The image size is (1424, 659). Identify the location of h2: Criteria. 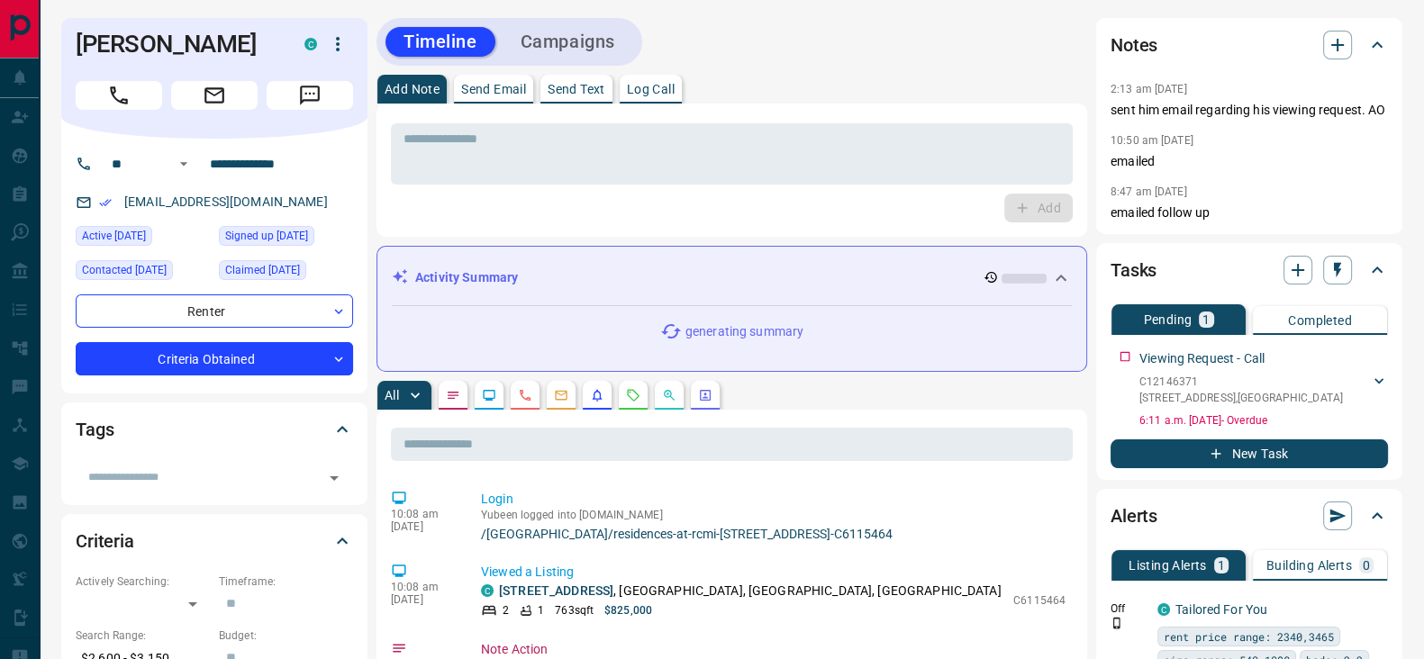
(104, 541).